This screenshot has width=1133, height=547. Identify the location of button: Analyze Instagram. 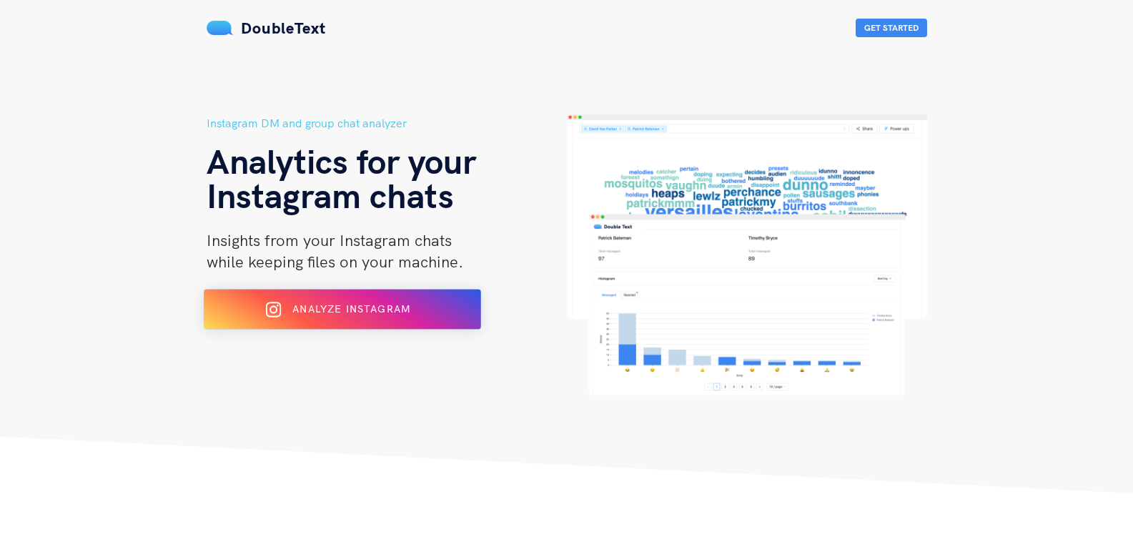
(342, 309).